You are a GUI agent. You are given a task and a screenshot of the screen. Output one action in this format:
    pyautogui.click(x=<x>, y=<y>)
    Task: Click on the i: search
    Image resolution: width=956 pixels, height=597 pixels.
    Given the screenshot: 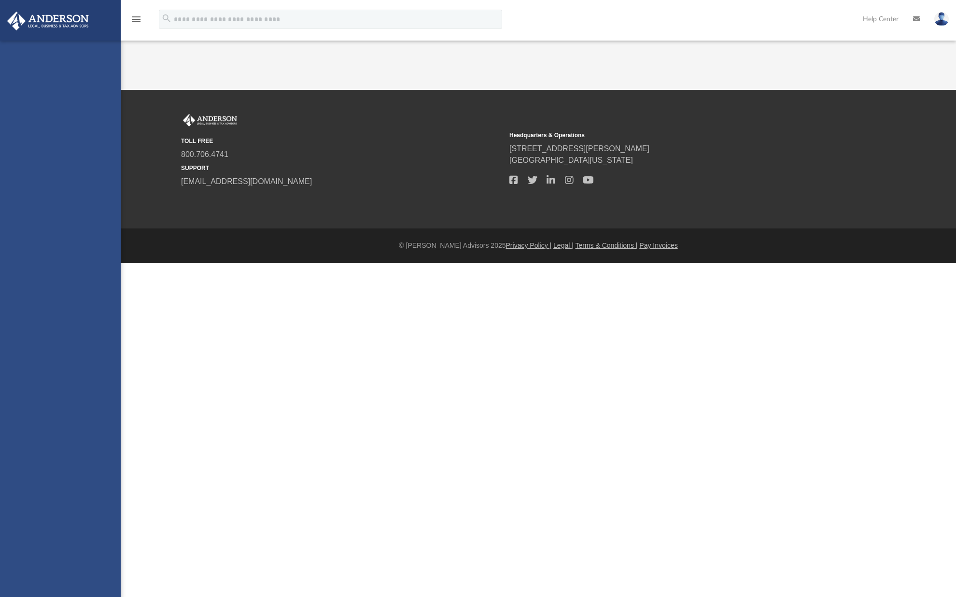 What is the action you would take?
    pyautogui.click(x=167, y=18)
    